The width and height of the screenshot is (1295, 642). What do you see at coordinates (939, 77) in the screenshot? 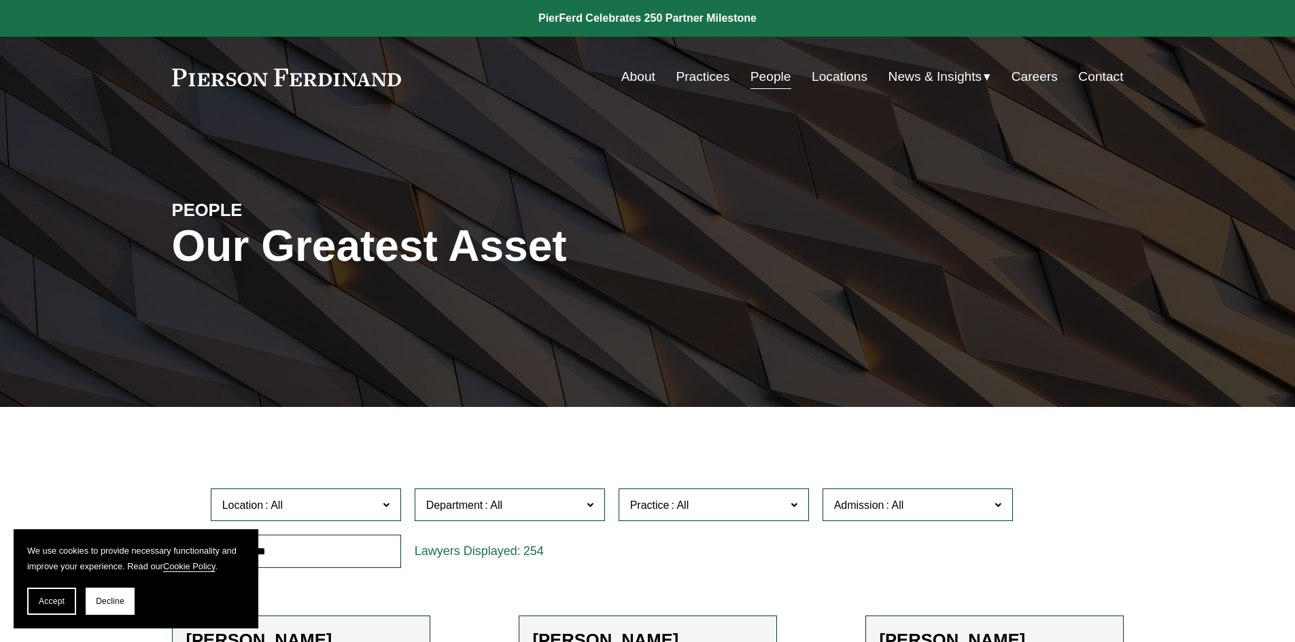
I see `a: folder dropdown` at bounding box center [939, 77].